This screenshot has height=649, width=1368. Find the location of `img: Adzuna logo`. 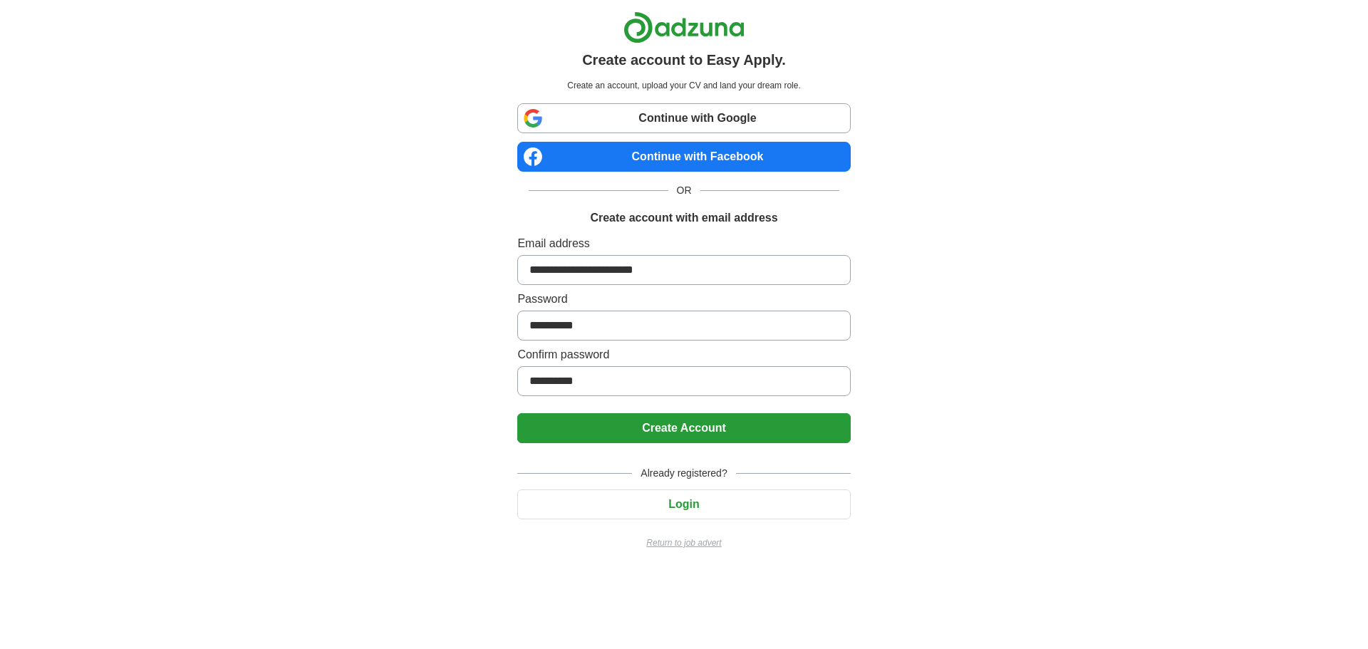

img: Adzuna logo is located at coordinates (684, 27).